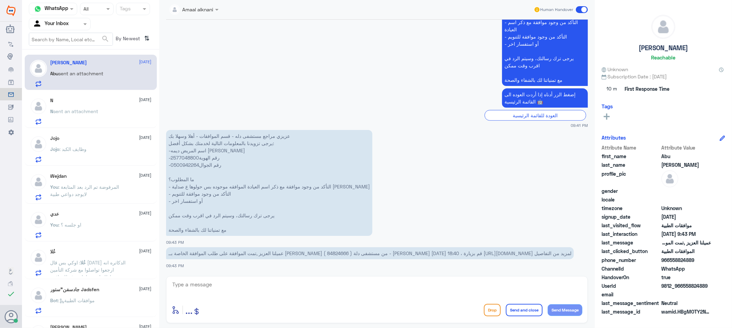 The image size is (732, 328). Describe the element at coordinates (536, 115) in the screenshot. I see `div: العودة للقائمة الرئيسية` at that location.